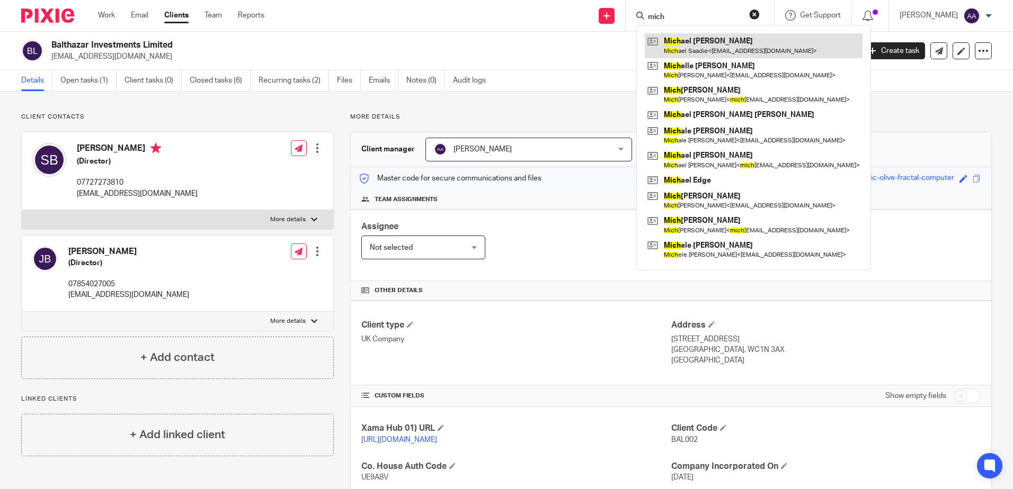  Describe the element at coordinates (213, 15) in the screenshot. I see `a: Team` at that location.